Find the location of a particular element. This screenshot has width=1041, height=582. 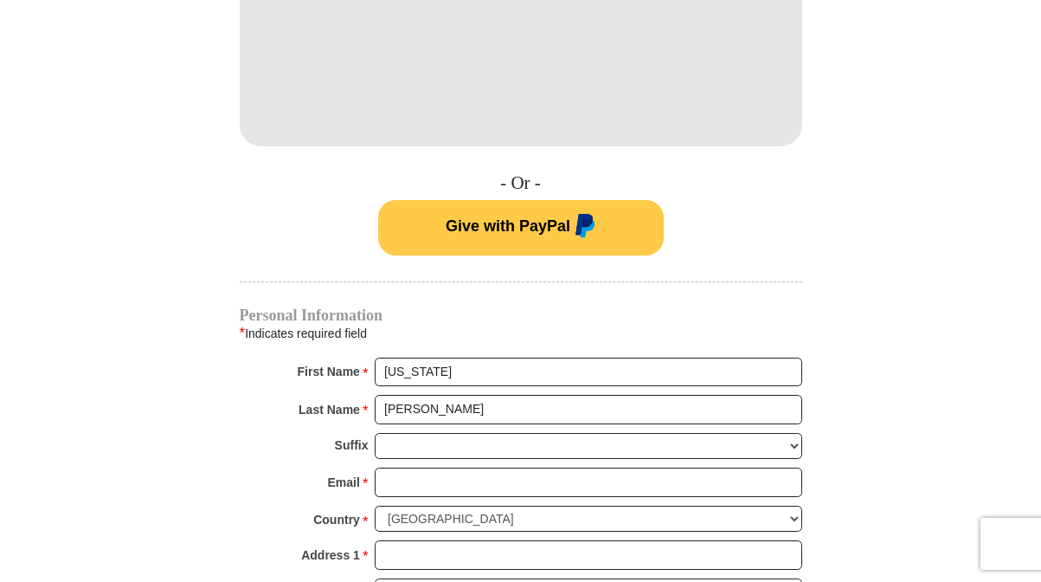

strong: Last Name is located at coordinates (329, 409).